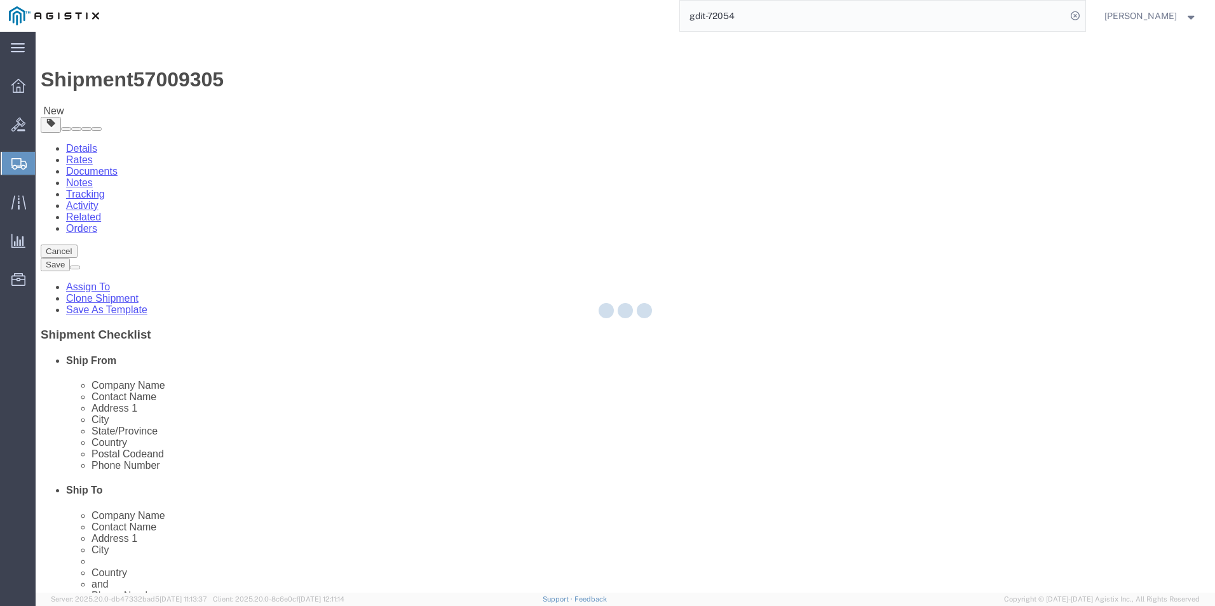  I want to click on a: Feedback, so click(590, 599).